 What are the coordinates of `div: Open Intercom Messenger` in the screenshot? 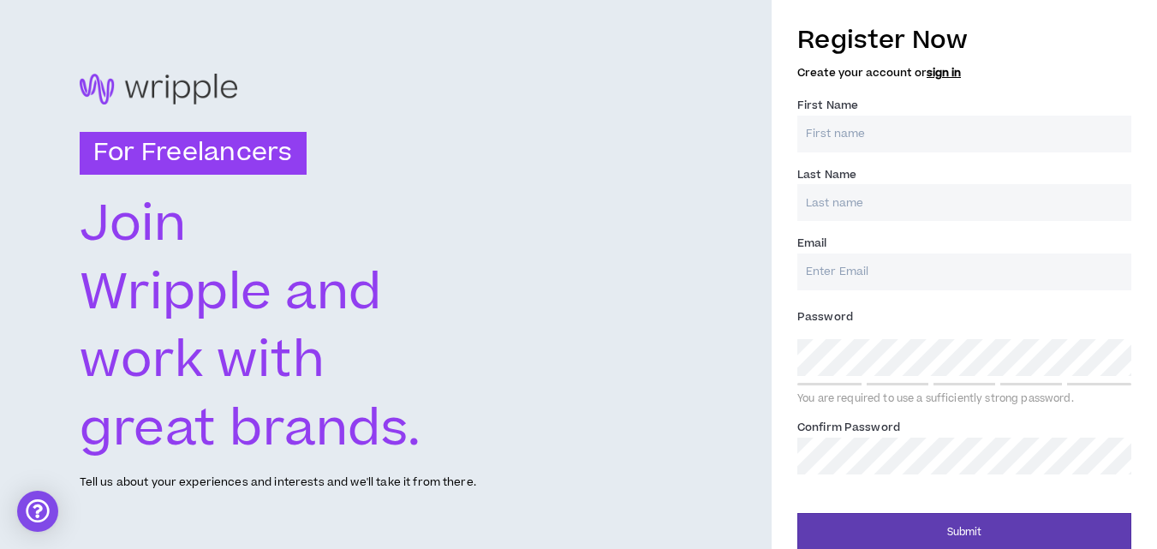 It's located at (38, 511).